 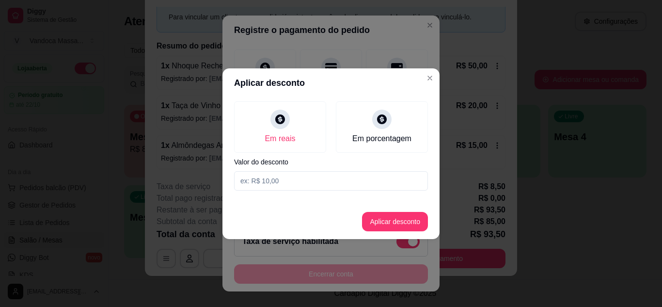 What do you see at coordinates (331, 162) in the screenshot?
I see `label: Valor do desconto` at bounding box center [331, 162].